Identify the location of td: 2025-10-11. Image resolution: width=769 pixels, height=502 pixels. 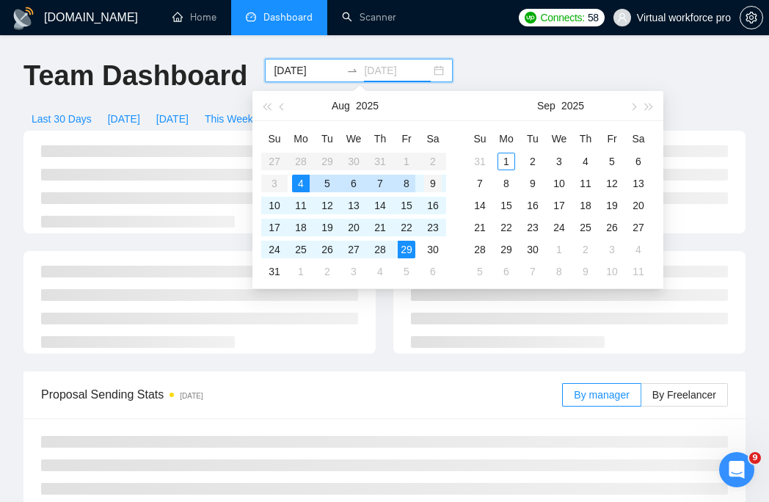
(638, 271).